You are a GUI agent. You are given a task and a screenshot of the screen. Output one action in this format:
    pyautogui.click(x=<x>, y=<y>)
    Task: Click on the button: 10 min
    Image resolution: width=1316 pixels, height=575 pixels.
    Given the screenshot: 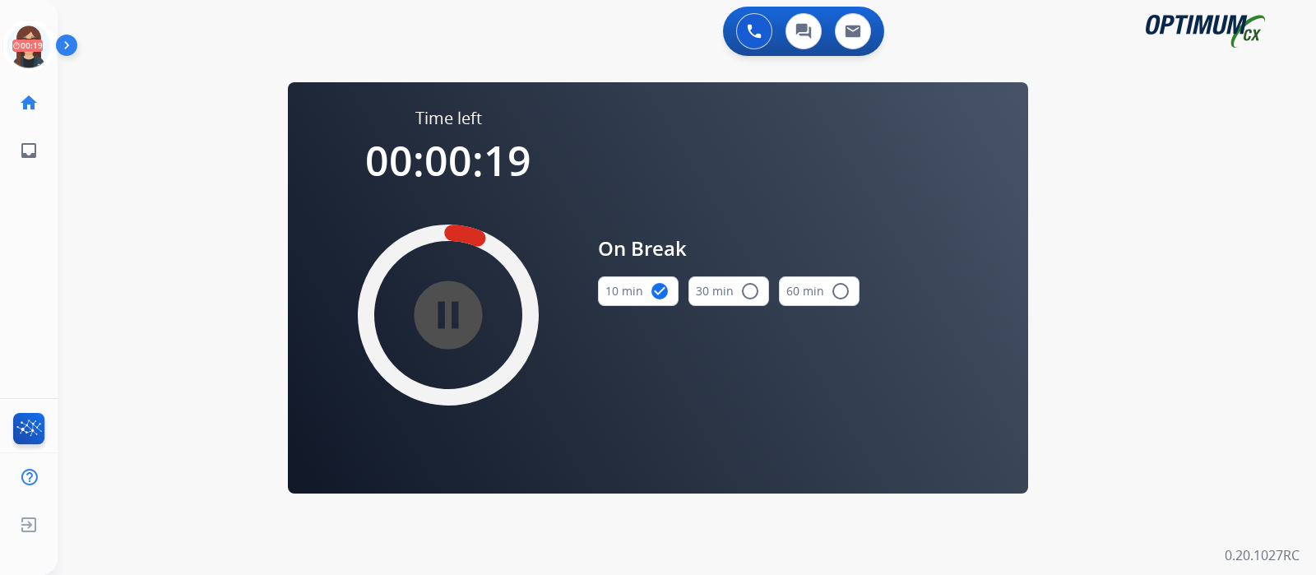 What is the action you would take?
    pyautogui.click(x=638, y=291)
    